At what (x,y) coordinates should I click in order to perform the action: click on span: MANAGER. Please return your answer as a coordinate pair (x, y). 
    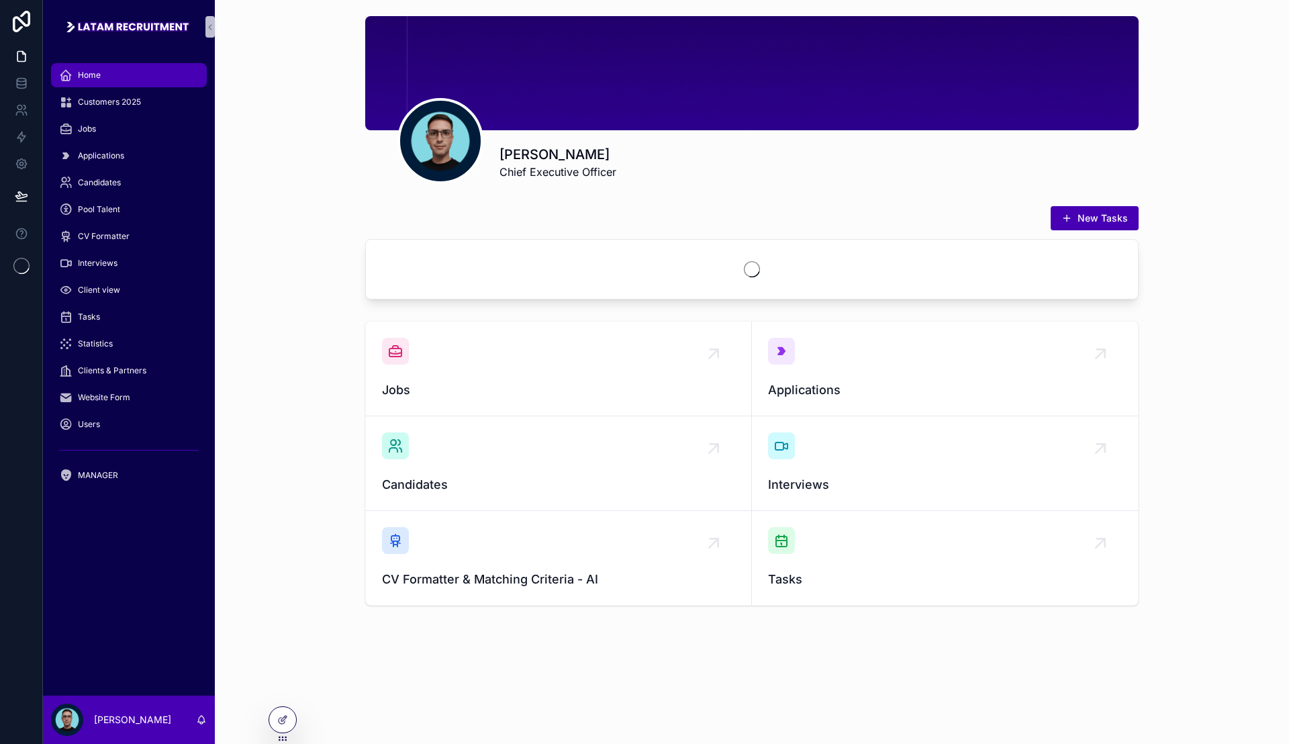
    Looking at the image, I should click on (98, 475).